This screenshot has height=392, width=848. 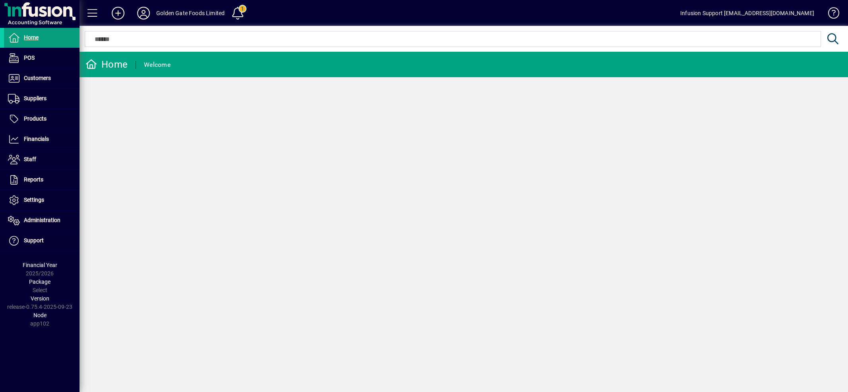 I want to click on button: Add, so click(x=118, y=13).